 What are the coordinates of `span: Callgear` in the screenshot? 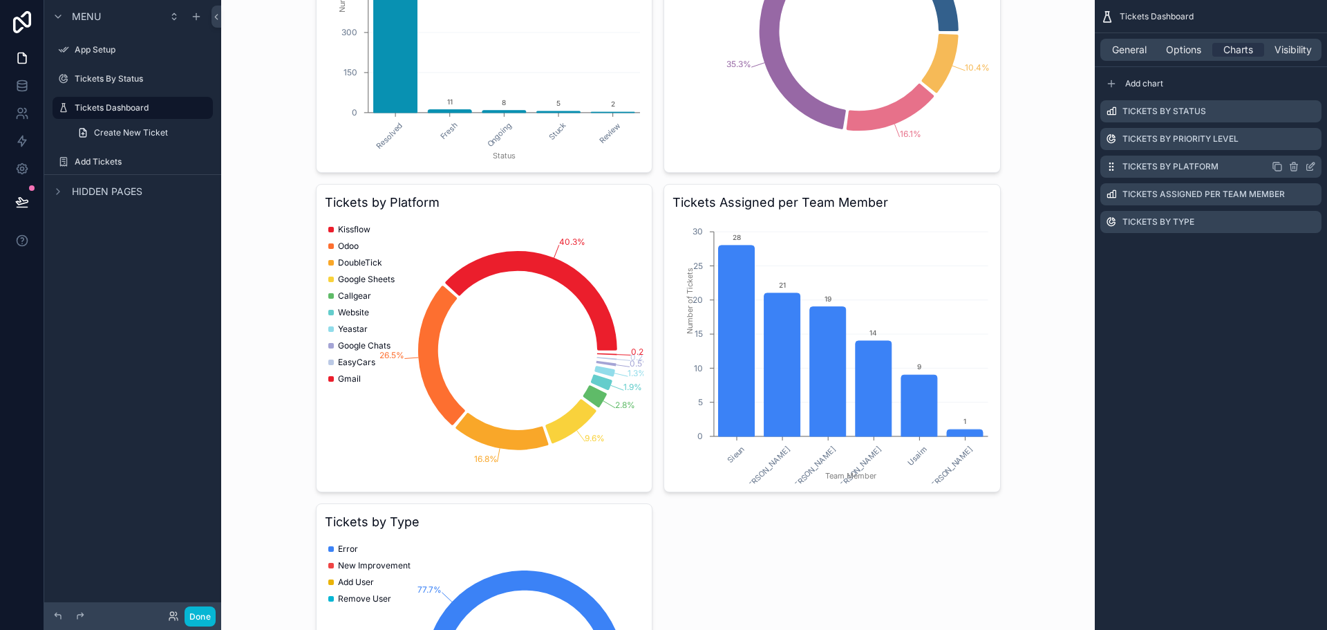 It's located at (354, 296).